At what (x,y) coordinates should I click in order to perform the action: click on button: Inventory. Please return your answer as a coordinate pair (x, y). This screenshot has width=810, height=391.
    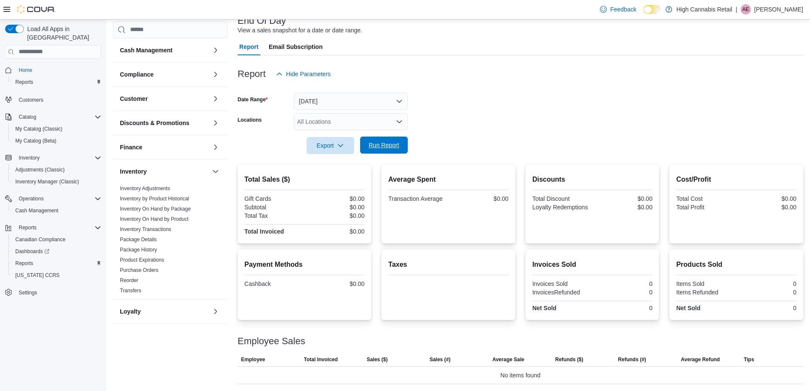
    Looking at the image, I should click on (216, 171).